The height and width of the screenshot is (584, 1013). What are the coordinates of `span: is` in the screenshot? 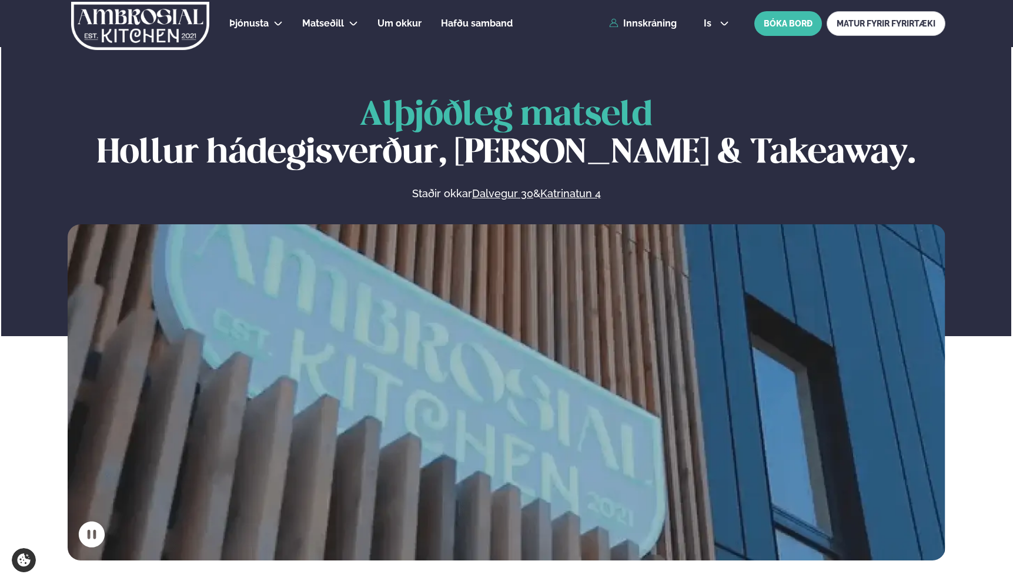 It's located at (709, 24).